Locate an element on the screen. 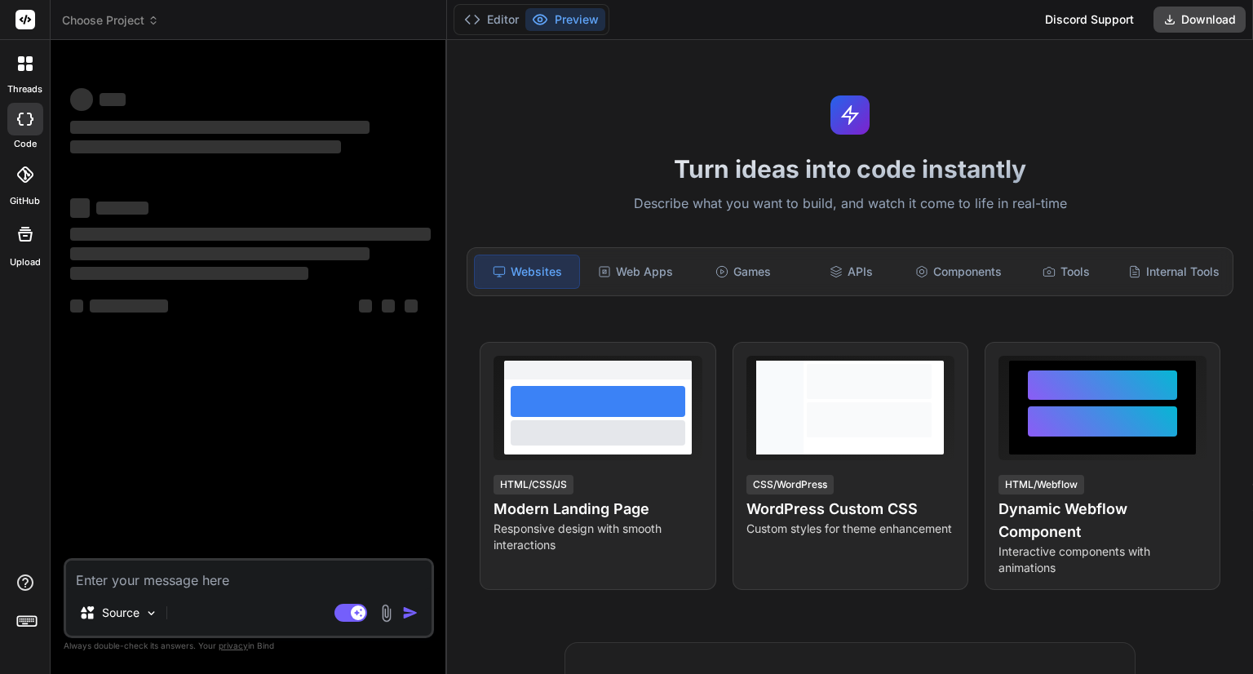  label: code is located at coordinates (25, 144).